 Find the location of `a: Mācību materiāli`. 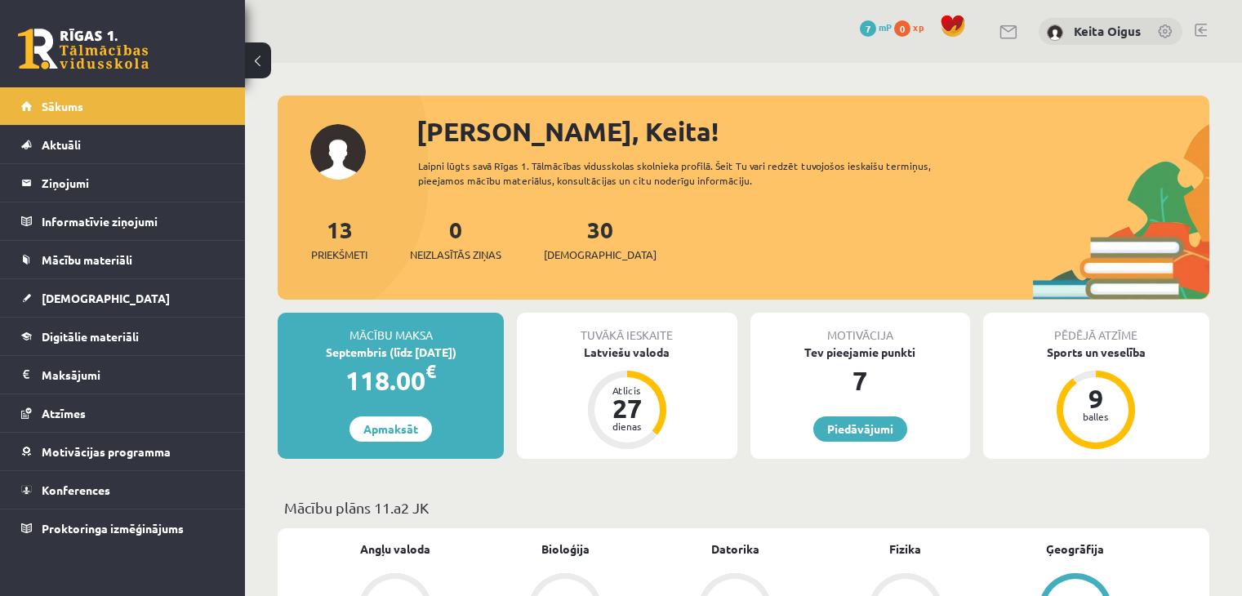

a: Mācību materiāli is located at coordinates (122, 260).